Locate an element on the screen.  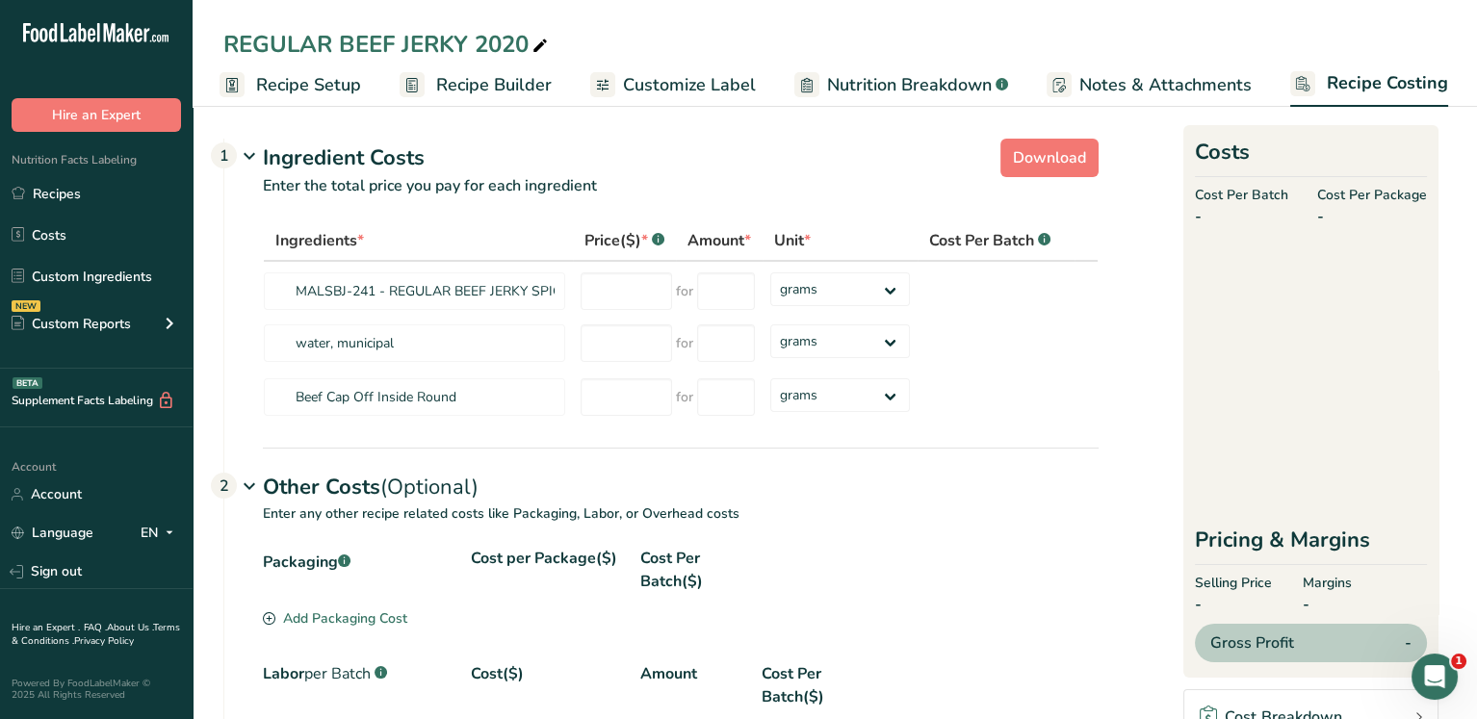
div: Ingredient Costs is located at coordinates (681, 158).